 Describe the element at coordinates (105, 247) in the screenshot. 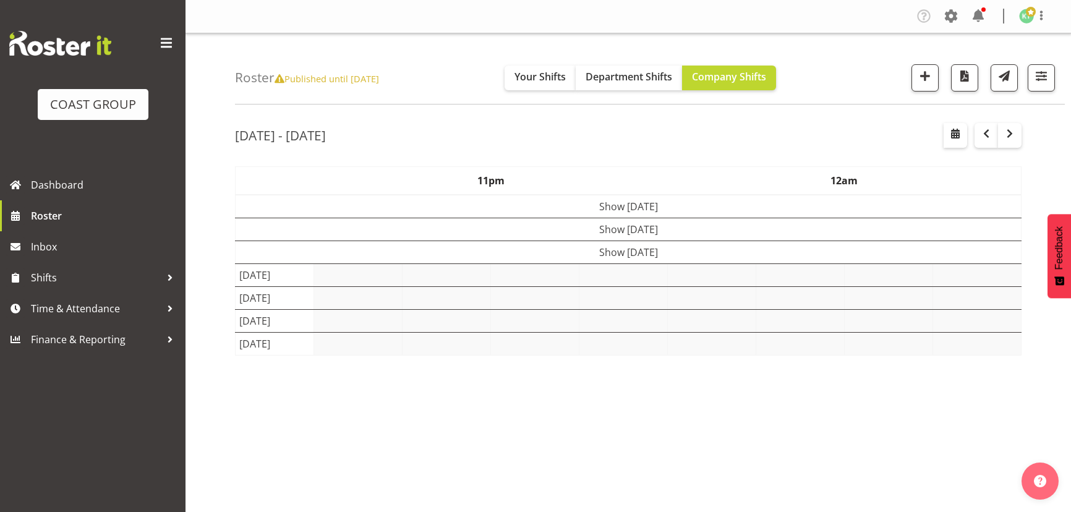

I see `span: Inbox` at that location.